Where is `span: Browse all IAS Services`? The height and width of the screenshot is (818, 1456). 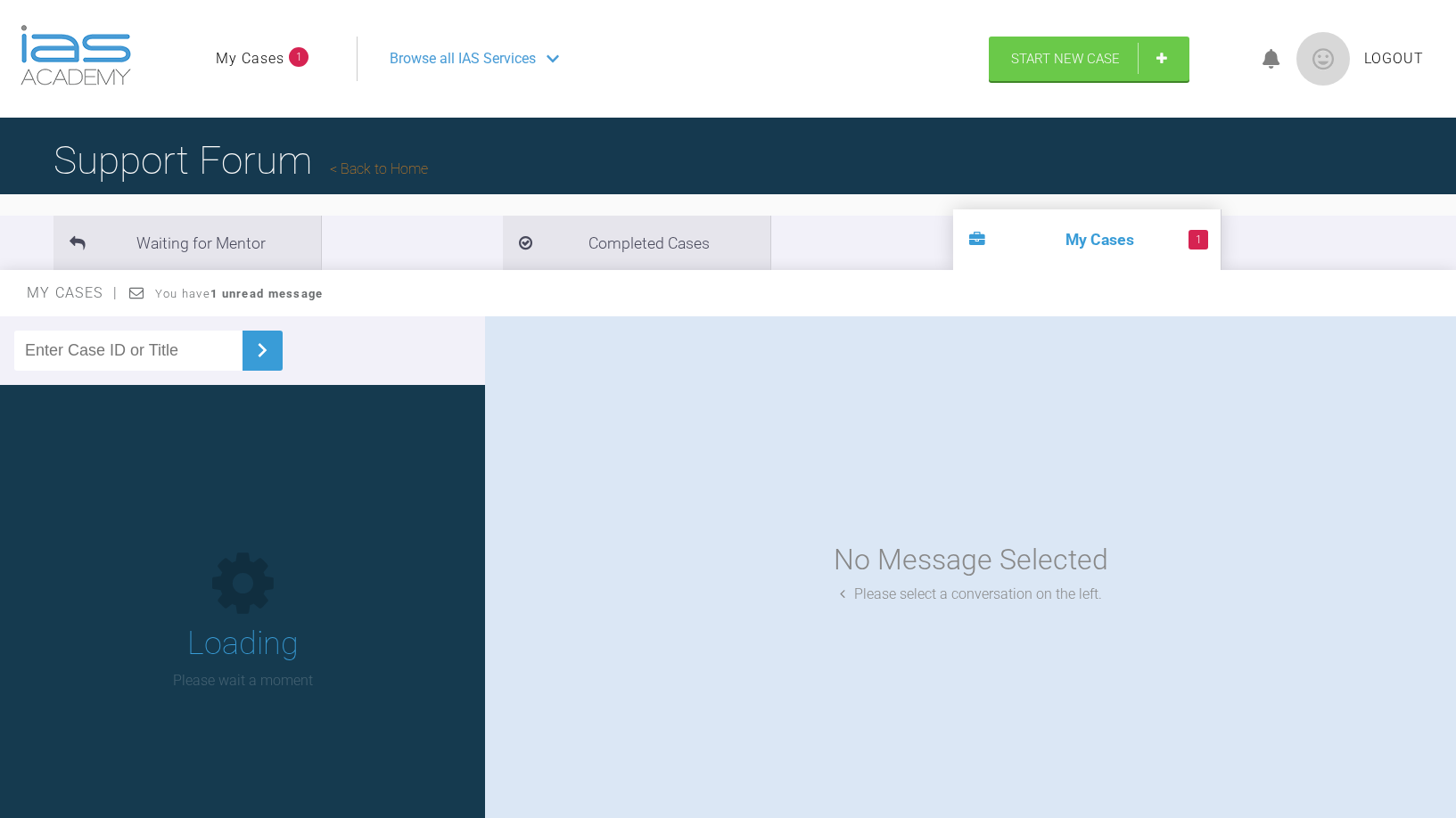
span: Browse all IAS Services is located at coordinates (463, 59).